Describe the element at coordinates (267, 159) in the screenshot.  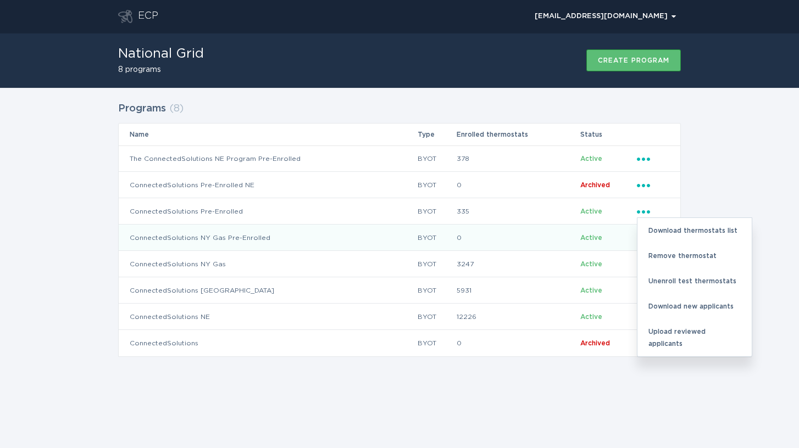
I see `td: The ConnectedSolutions NE Program Pre-Enrolled` at that location.